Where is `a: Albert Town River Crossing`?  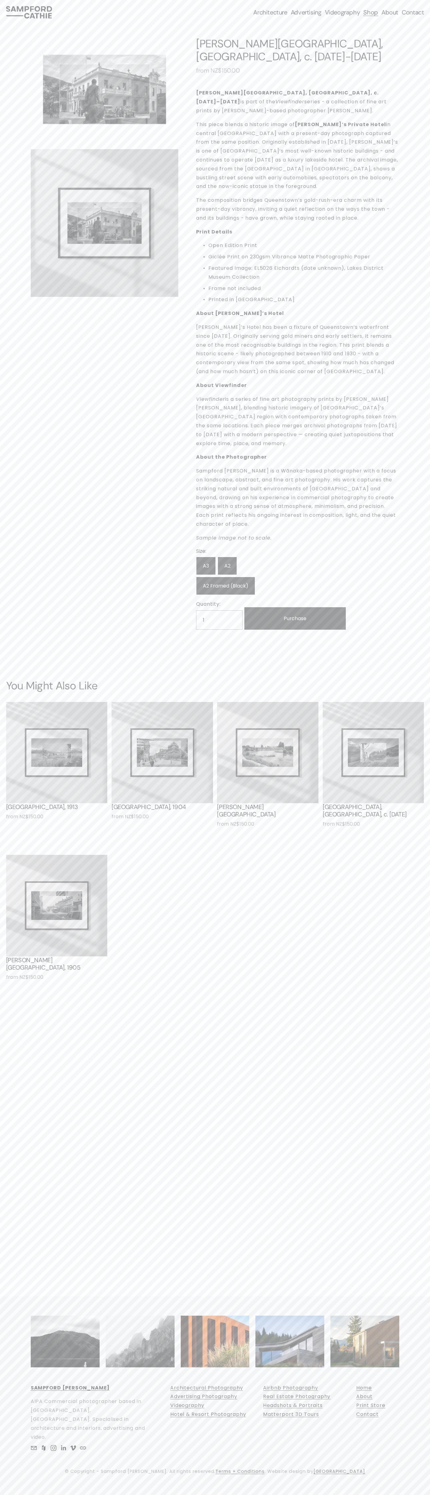
a: Albert Town River Crossing is located at coordinates (268, 765).